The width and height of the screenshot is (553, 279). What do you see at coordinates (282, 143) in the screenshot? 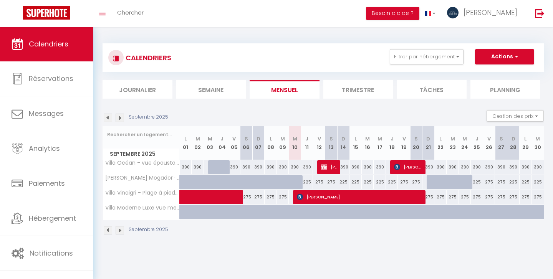
I see `th: 09` at bounding box center [282, 143].